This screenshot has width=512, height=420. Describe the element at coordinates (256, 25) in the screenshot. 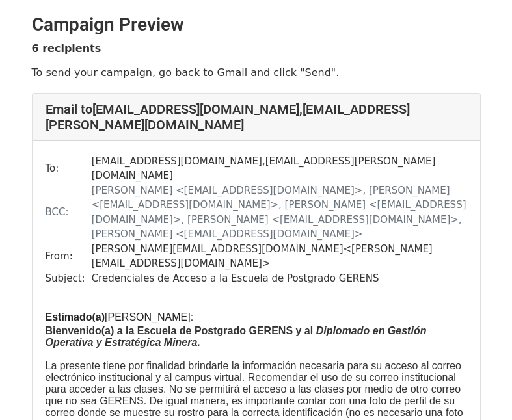

I see `h2: Campaign Preview` at that location.